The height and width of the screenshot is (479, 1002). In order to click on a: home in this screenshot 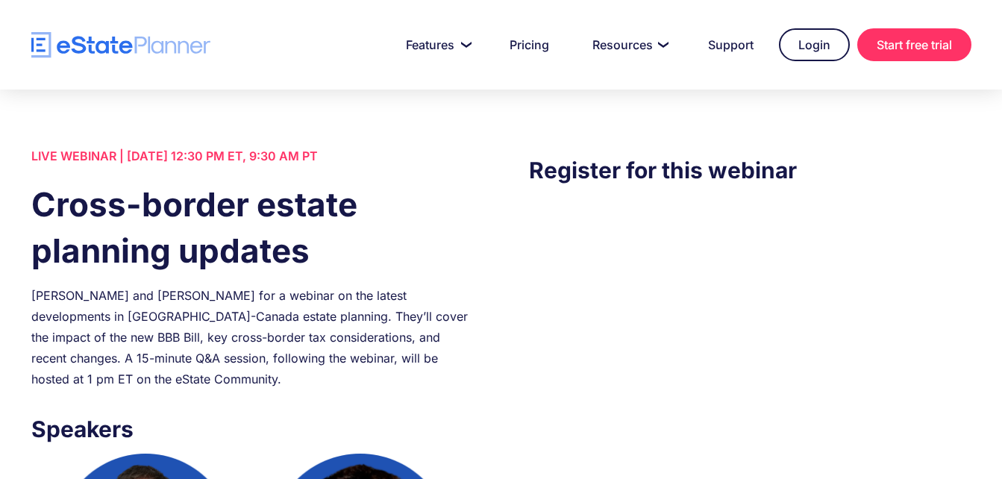, I will do `click(121, 45)`.